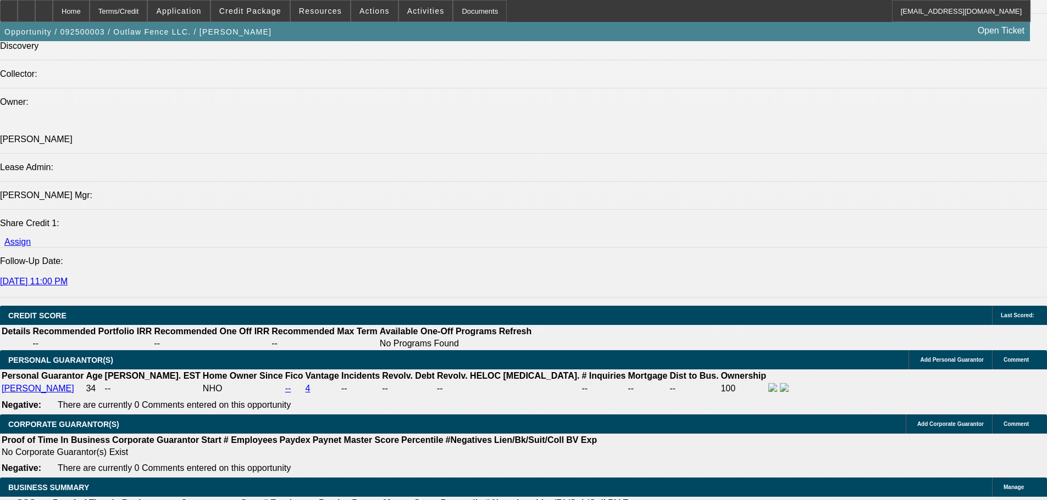  Describe the element at coordinates (320, 11) in the screenshot. I see `button: Resources` at that location.